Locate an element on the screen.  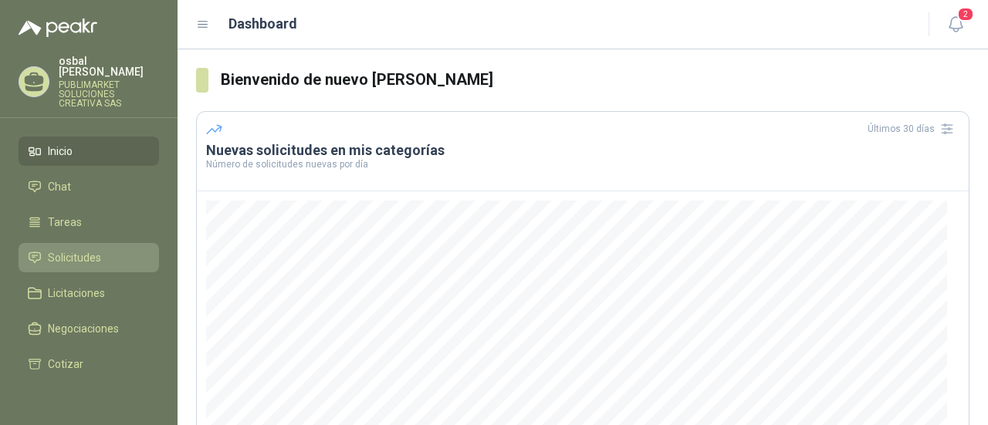
a: Negociaciones is located at coordinates (89, 329).